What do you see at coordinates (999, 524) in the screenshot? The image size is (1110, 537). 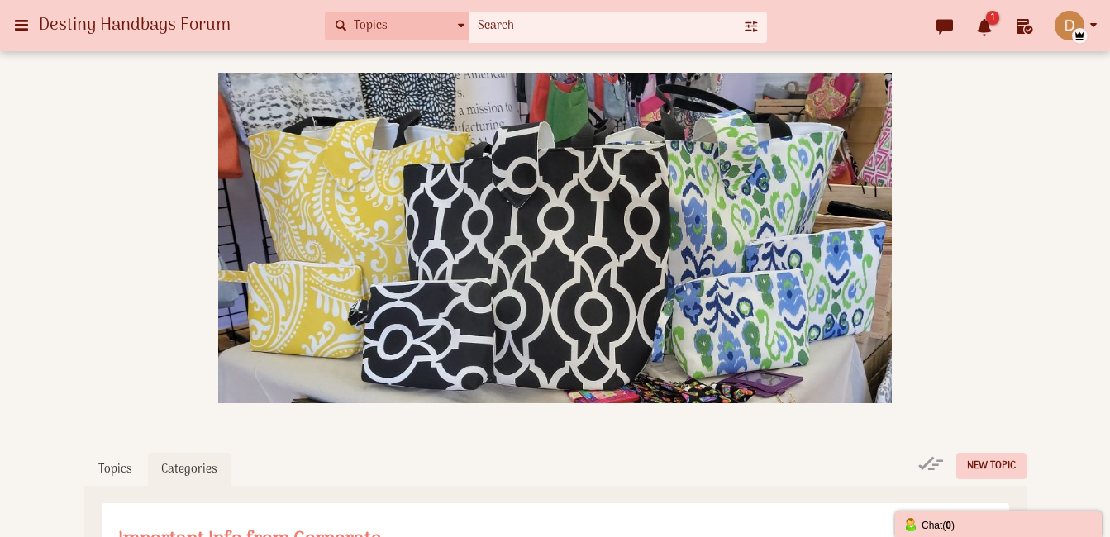 I see `div: Chat` at bounding box center [999, 524].